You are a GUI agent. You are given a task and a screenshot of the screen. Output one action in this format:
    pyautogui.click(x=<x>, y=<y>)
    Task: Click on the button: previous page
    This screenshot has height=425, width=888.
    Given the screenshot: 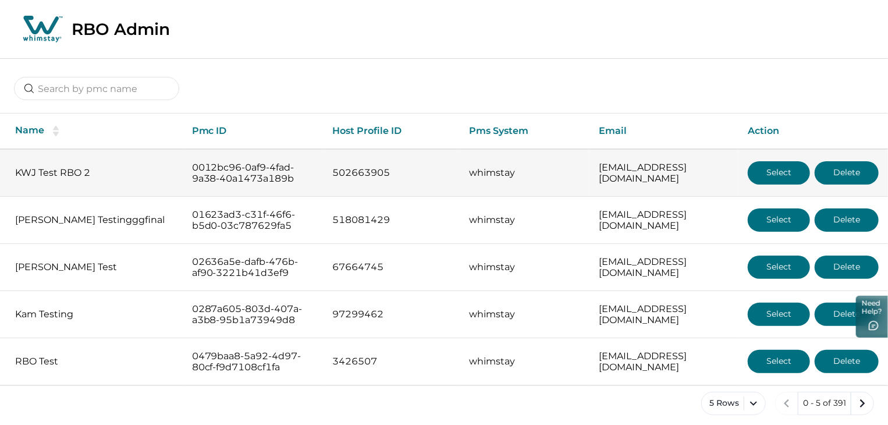 What is the action you would take?
    pyautogui.click(x=787, y=403)
    